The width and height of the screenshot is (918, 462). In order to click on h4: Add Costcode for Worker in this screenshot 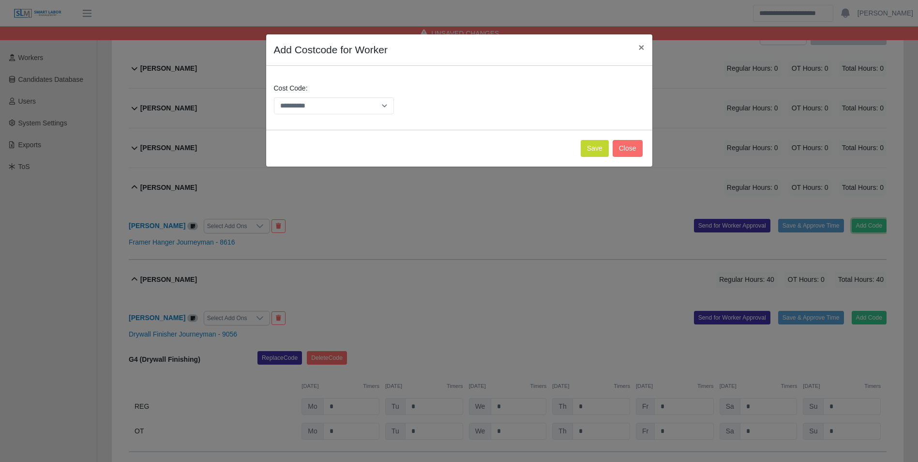, I will do `click(330, 50)`.